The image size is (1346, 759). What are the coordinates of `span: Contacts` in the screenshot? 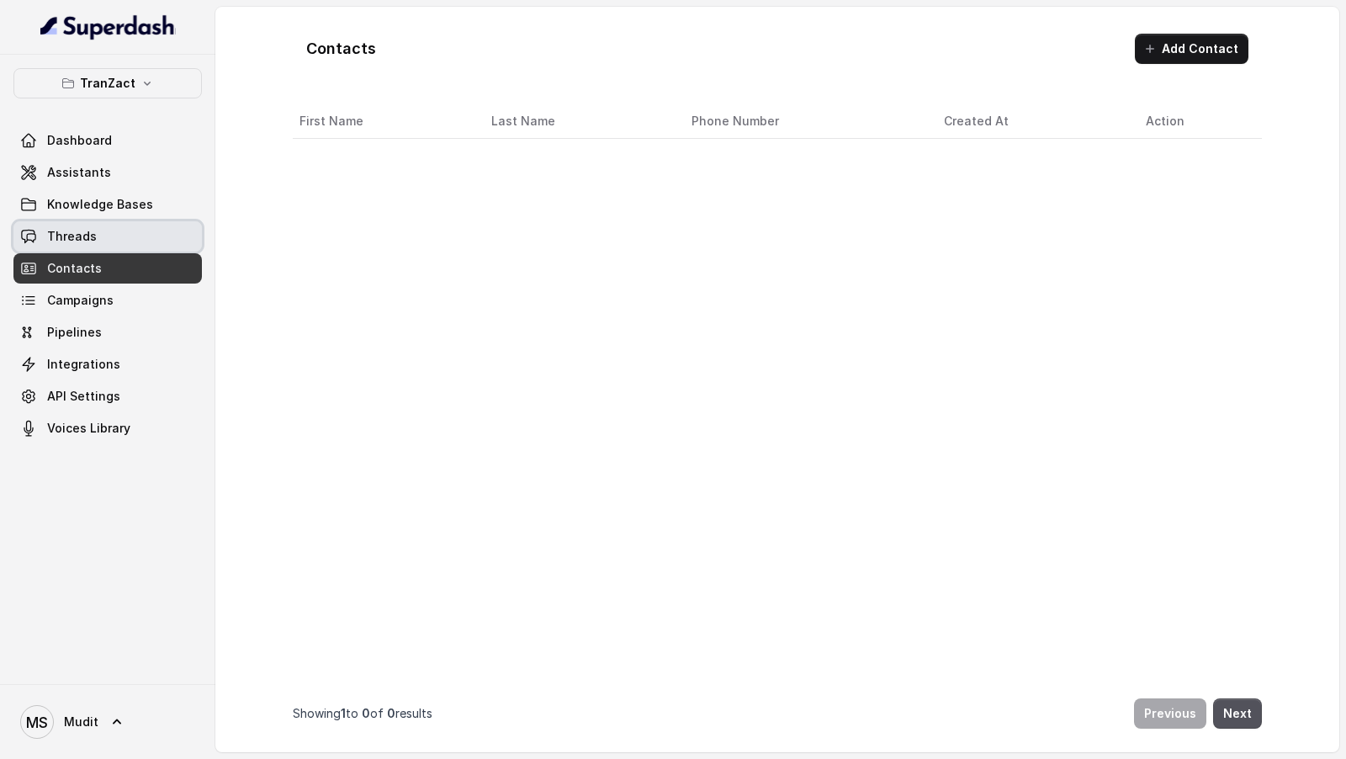 It's located at (74, 268).